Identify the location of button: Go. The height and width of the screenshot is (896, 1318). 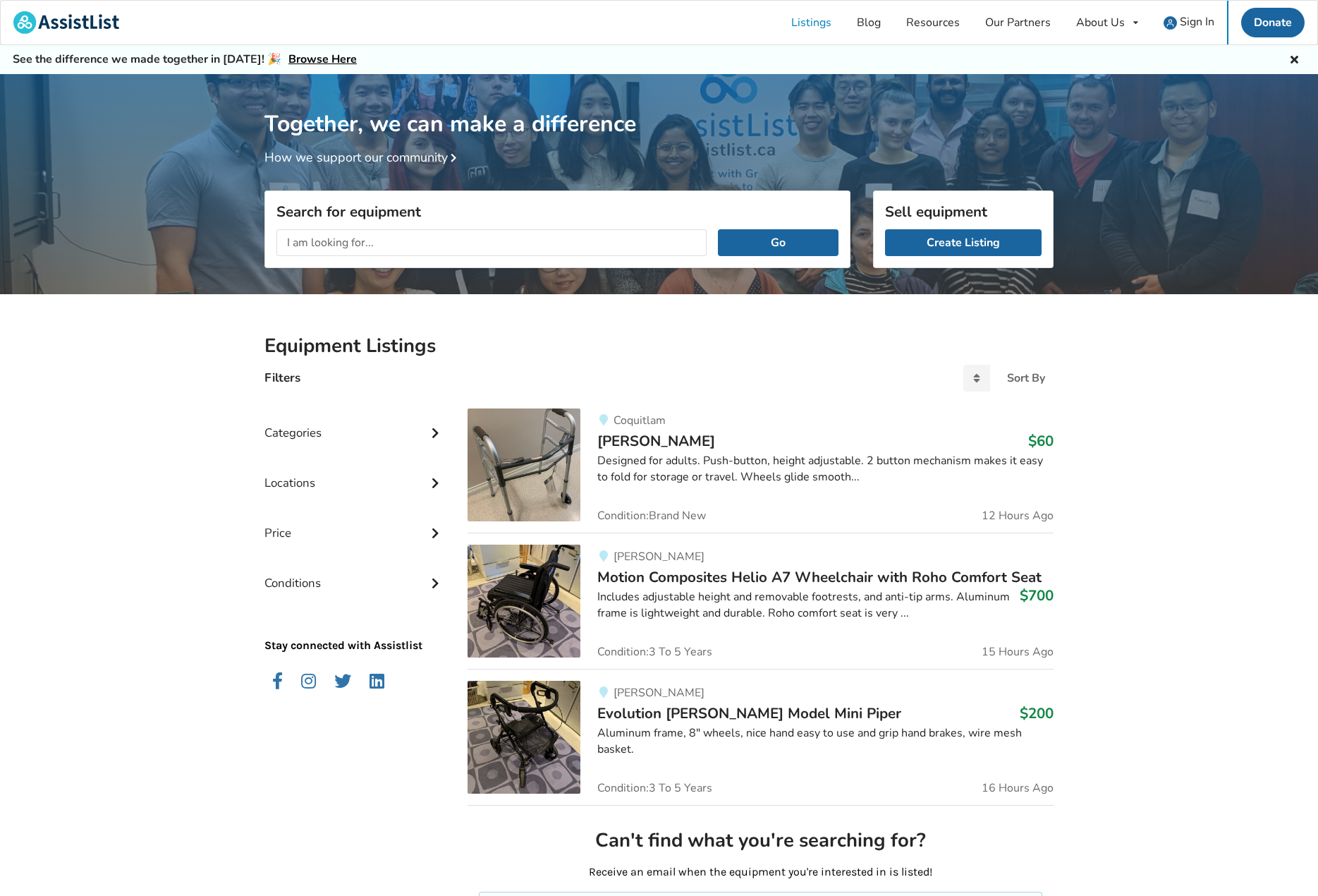
(778, 243).